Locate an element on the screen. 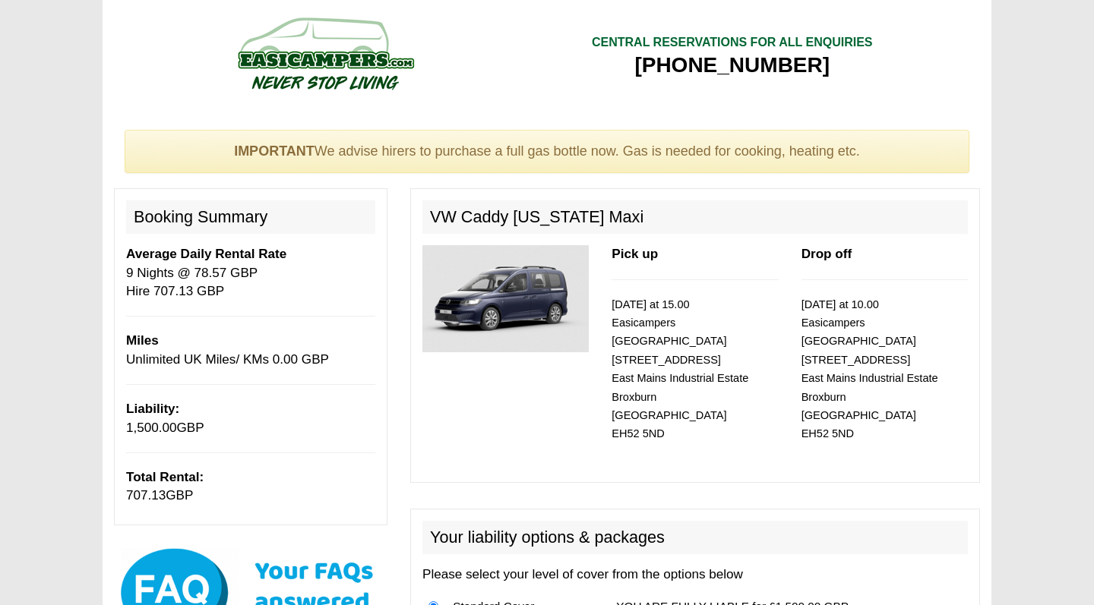 This screenshot has width=1094, height=605. p: Unlimited UK Miles/ KMs 0.00 GBP is located at coordinates (251, 350).